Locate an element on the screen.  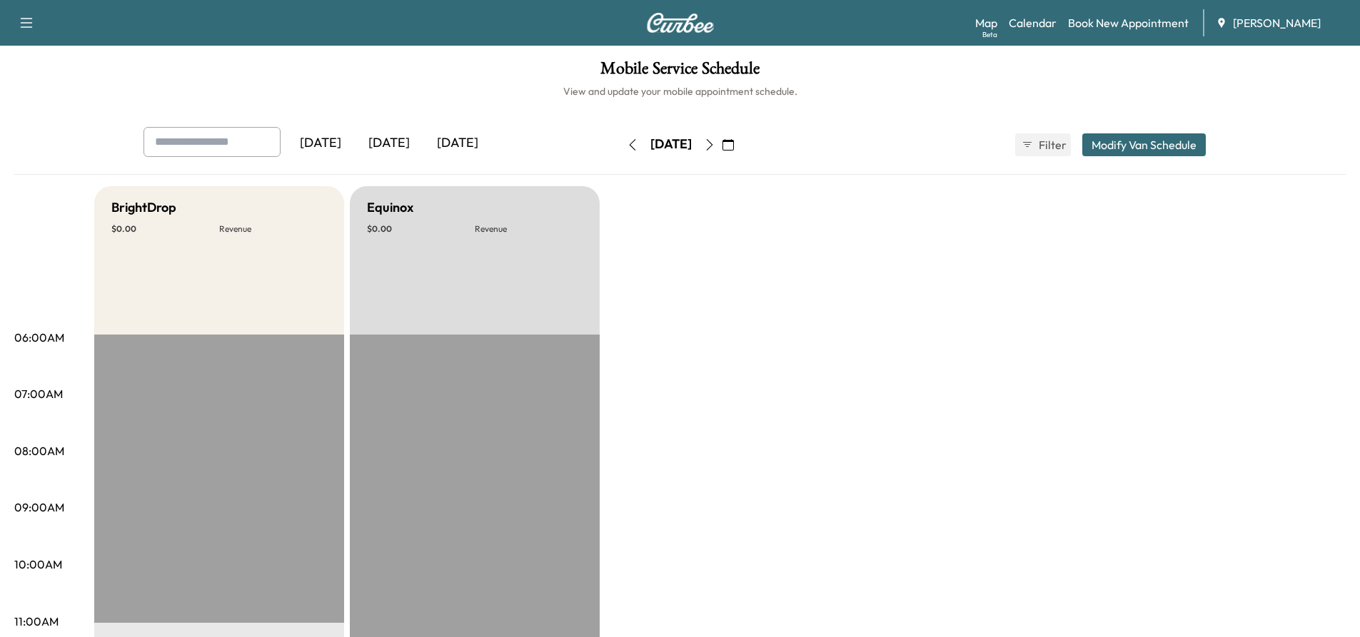
h1: Mobile Service Schedule is located at coordinates (680, 72).